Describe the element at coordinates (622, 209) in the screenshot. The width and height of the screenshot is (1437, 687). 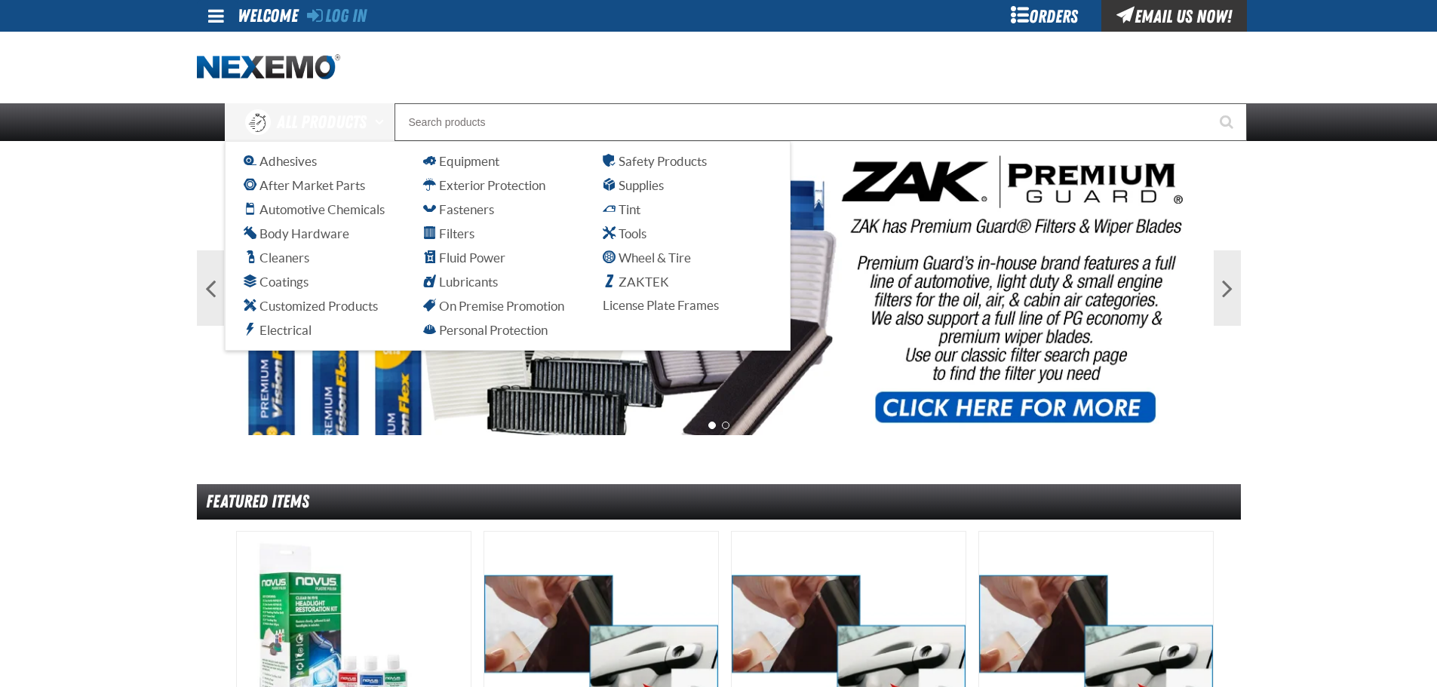
I see `span: Tint` at that location.